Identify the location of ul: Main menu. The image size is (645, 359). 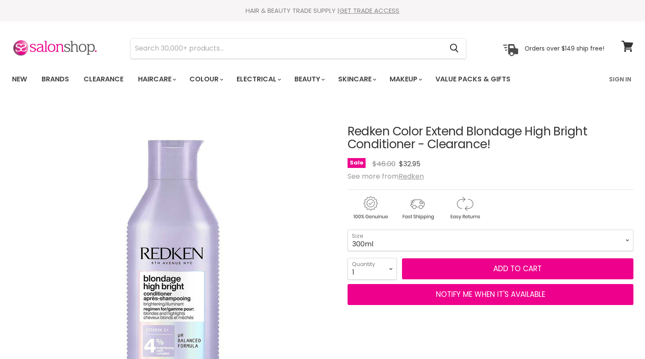
(283, 79).